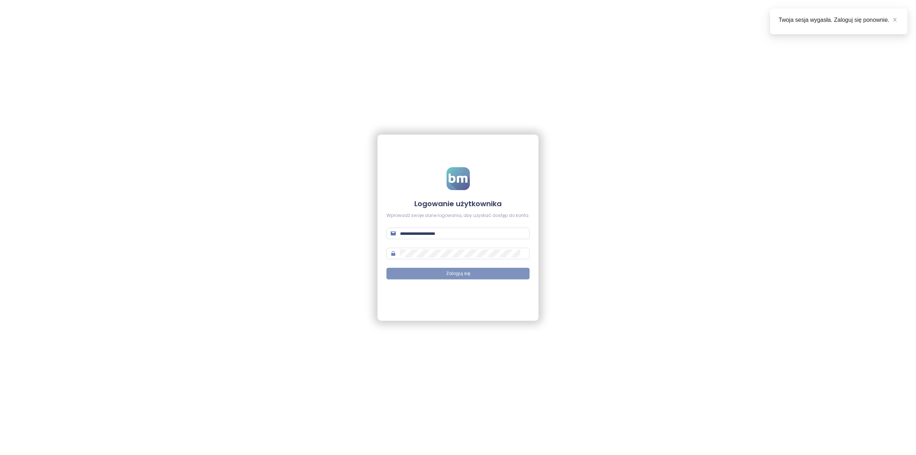 The width and height of the screenshot is (916, 455). I want to click on img: logo, so click(458, 179).